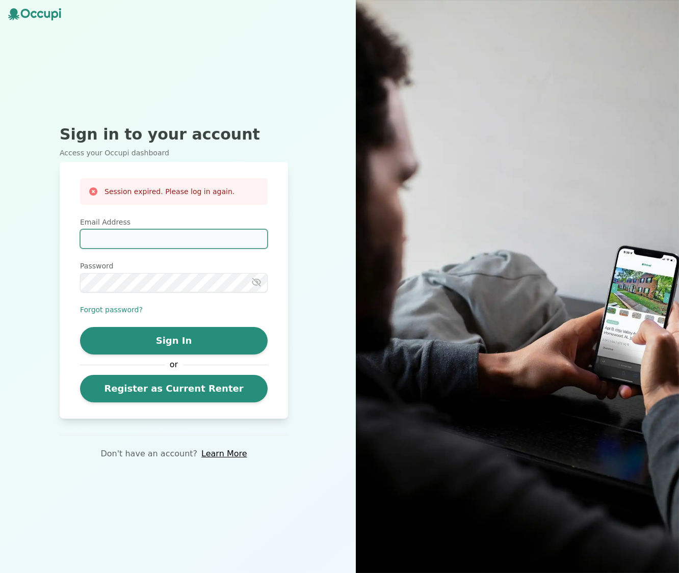 The height and width of the screenshot is (573, 679). What do you see at coordinates (174, 389) in the screenshot?
I see `a: Register as Current Renter` at bounding box center [174, 389].